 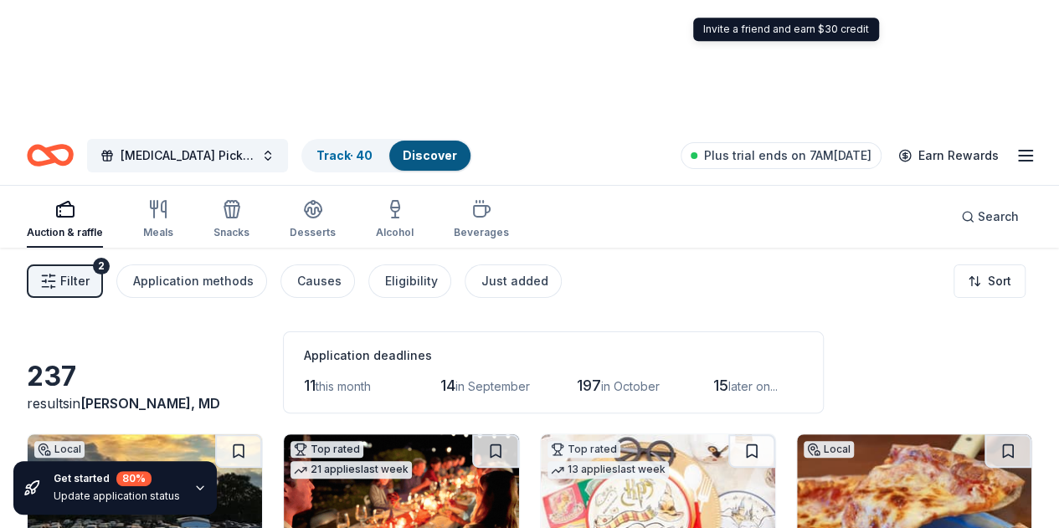 What do you see at coordinates (721, 385) in the screenshot?
I see `span: 15` at bounding box center [721, 385].